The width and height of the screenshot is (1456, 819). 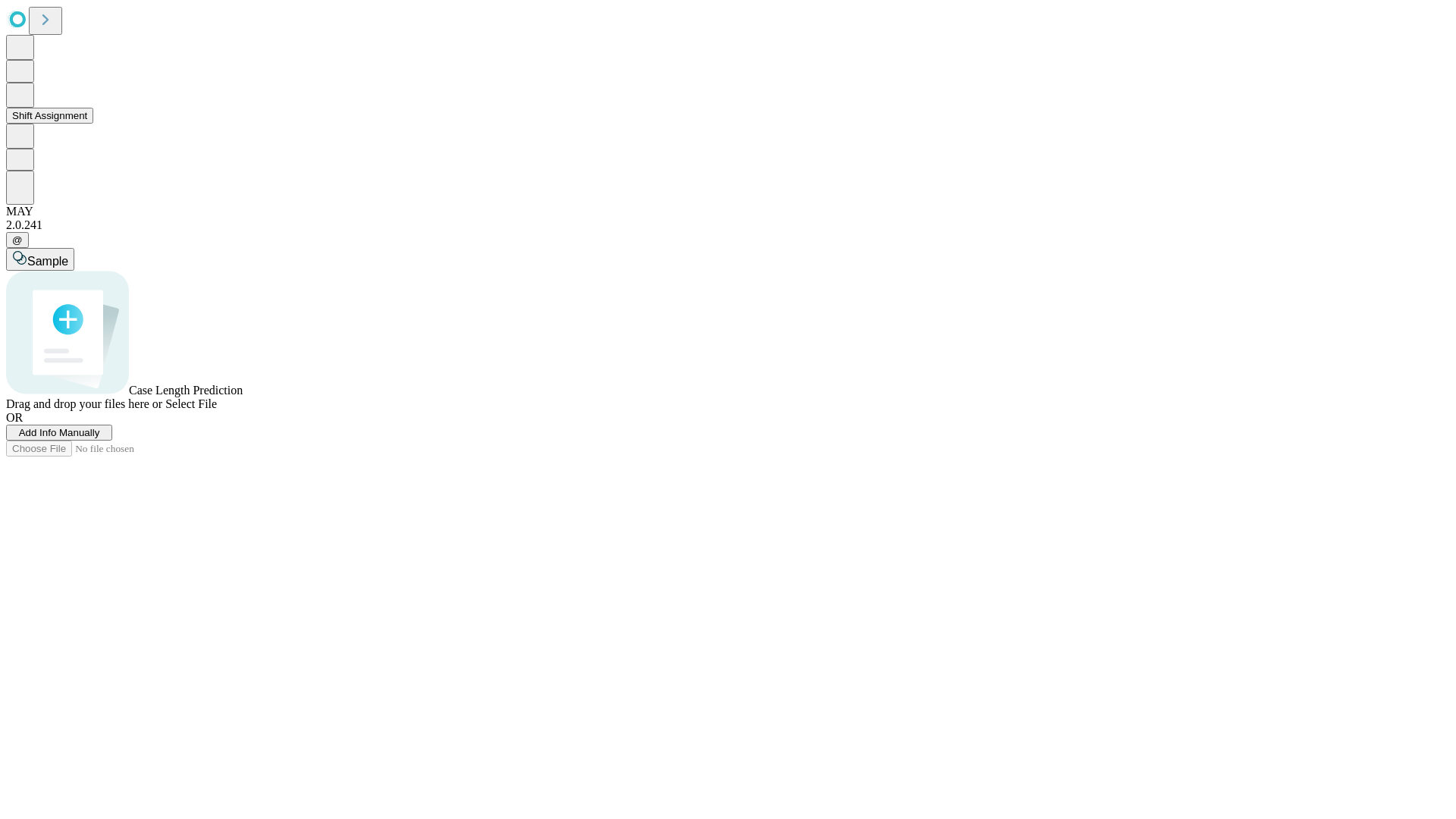 What do you see at coordinates (60, 432) in the screenshot?
I see `button: Add Info Manually` at bounding box center [60, 432].